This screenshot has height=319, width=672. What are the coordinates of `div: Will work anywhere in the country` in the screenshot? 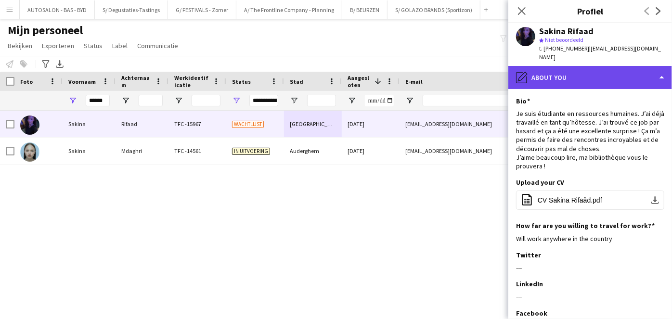 It's located at (590, 239).